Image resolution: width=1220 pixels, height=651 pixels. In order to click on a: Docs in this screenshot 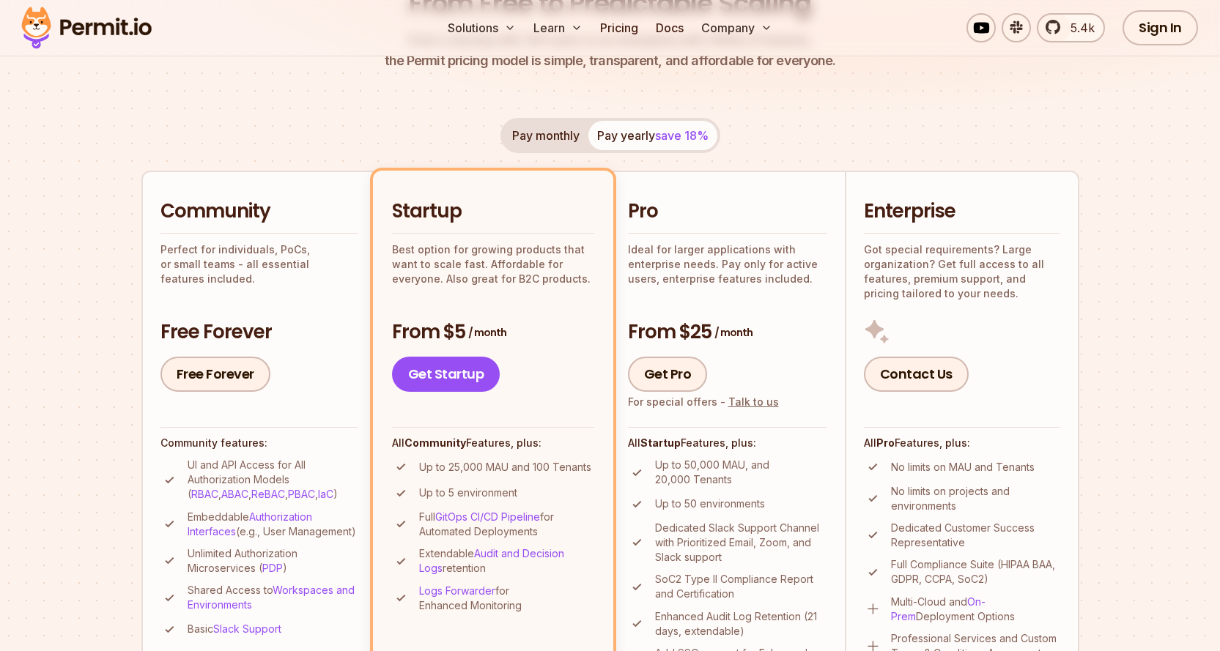, I will do `click(670, 28)`.